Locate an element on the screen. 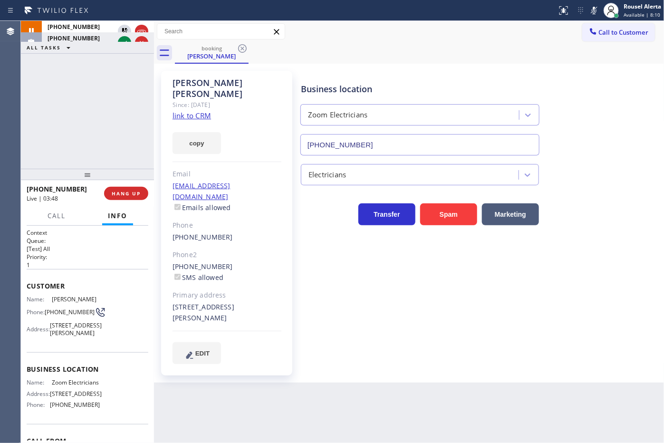 Image resolution: width=664 pixels, height=443 pixels. span: Info is located at coordinates (117, 216).